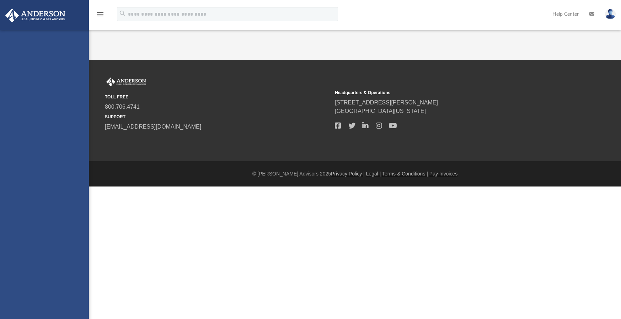  What do you see at coordinates (100, 14) in the screenshot?
I see `i: menu` at bounding box center [100, 14].